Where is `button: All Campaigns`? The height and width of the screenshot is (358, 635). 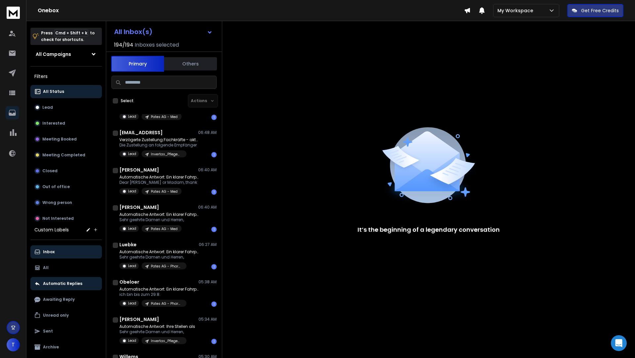
button: All Campaigns is located at coordinates (66, 54).